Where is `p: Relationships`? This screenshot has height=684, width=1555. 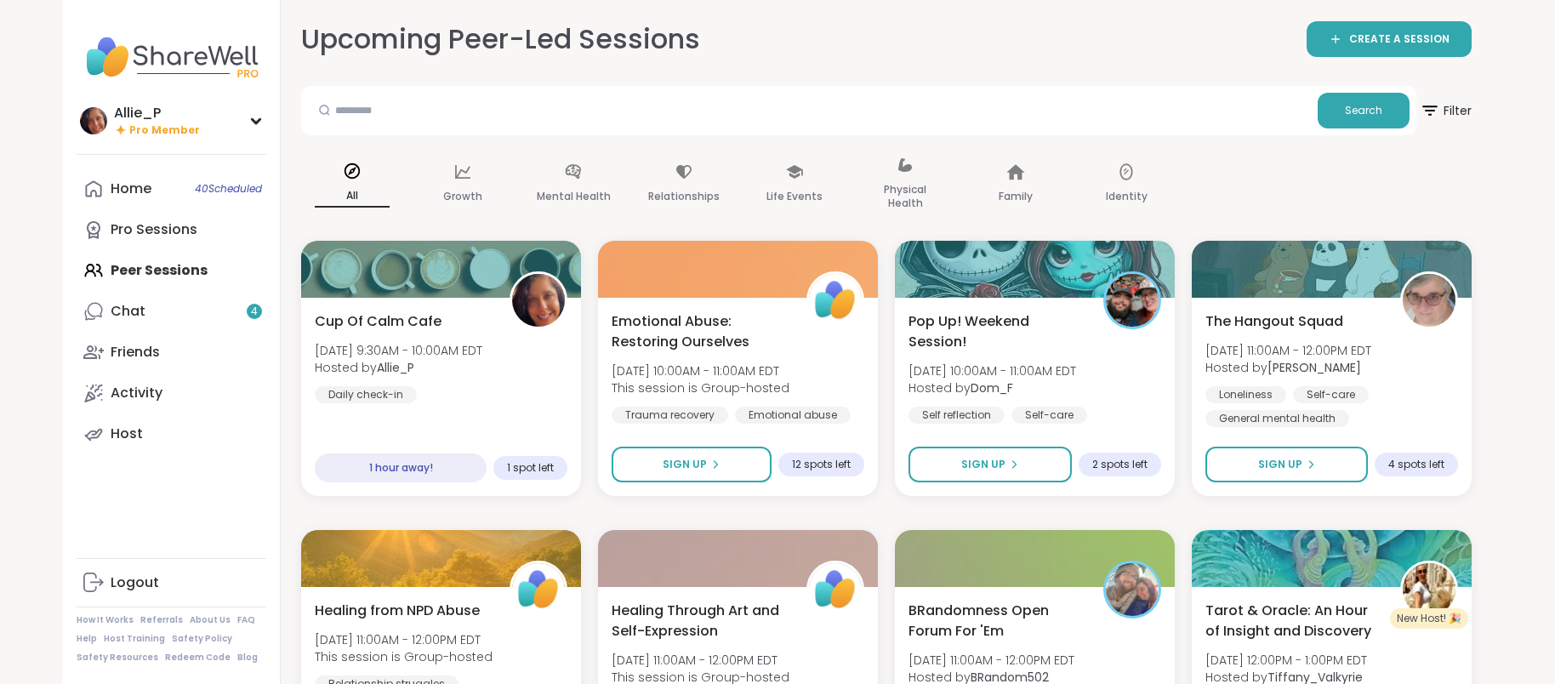
p: Relationships is located at coordinates (684, 196).